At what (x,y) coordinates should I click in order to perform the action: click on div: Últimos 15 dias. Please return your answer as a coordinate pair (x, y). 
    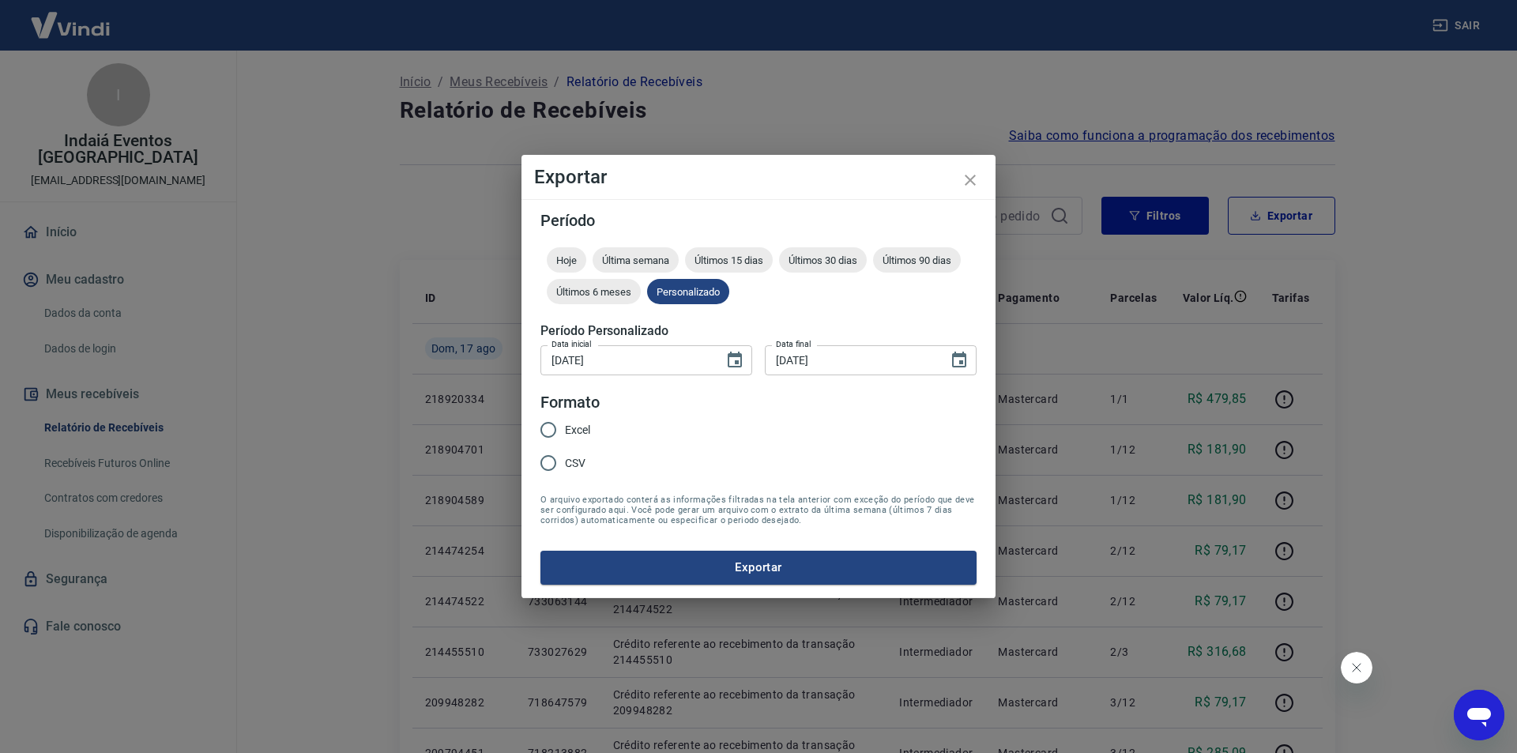
    Looking at the image, I should click on (728, 260).